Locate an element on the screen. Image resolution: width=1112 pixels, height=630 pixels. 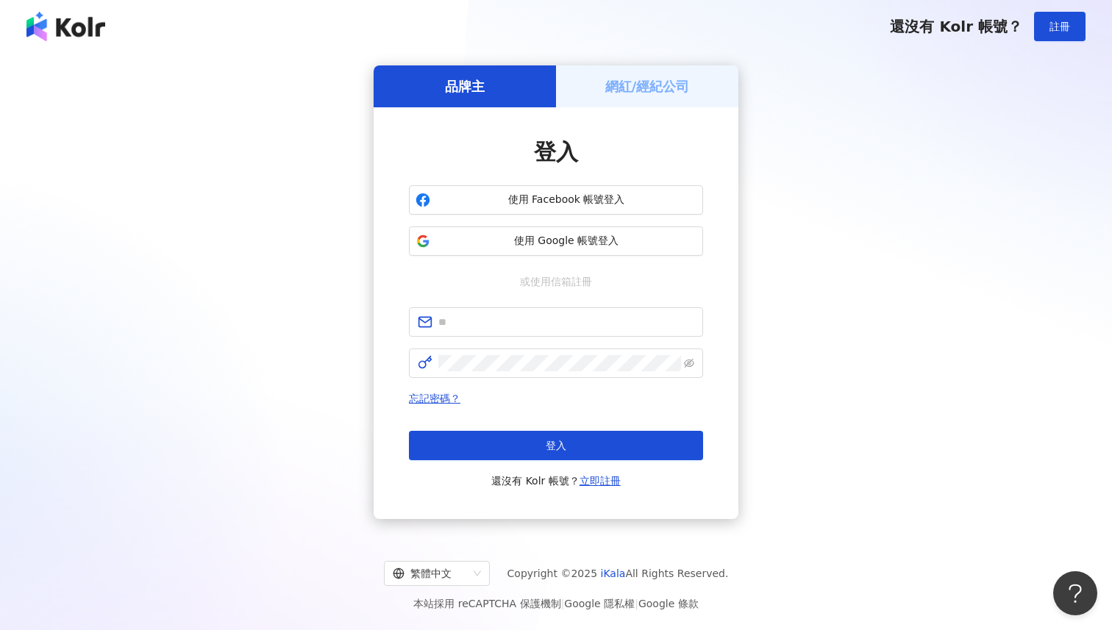
span: 註冊 is located at coordinates (1060, 26).